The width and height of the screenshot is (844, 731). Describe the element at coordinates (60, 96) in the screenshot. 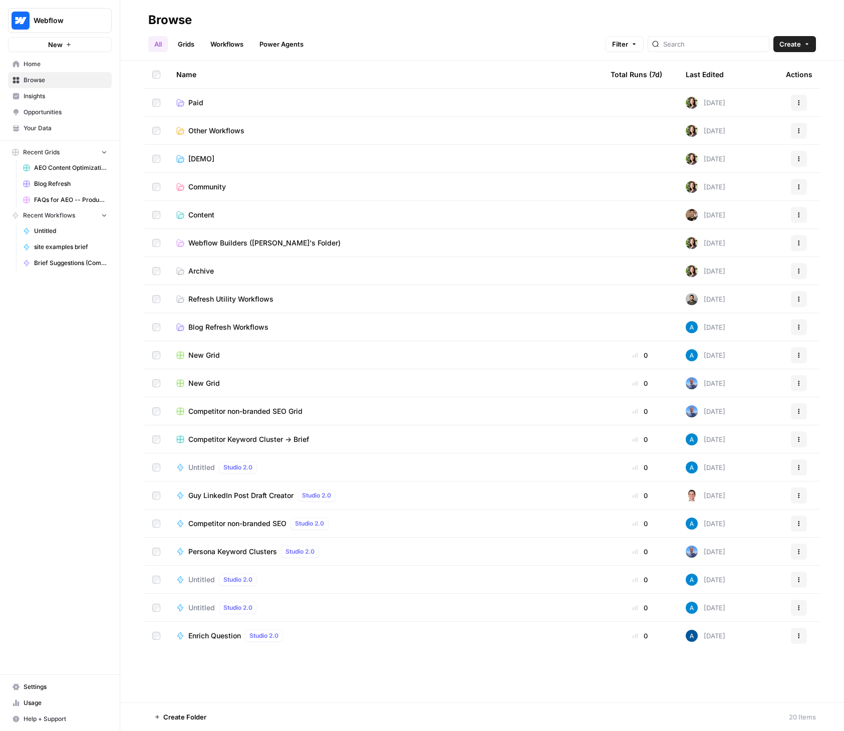

I see `a: Insights` at that location.